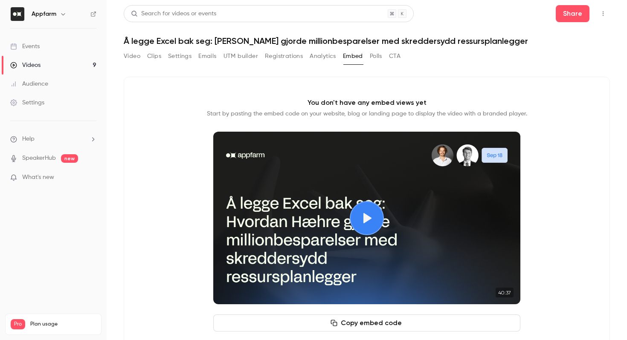 This screenshot has height=340, width=627. I want to click on button: Top Bar Actions, so click(603, 14).